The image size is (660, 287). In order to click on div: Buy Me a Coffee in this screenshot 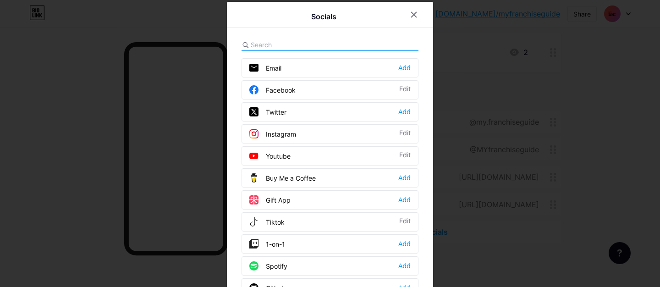, I will do `click(283, 178)`.